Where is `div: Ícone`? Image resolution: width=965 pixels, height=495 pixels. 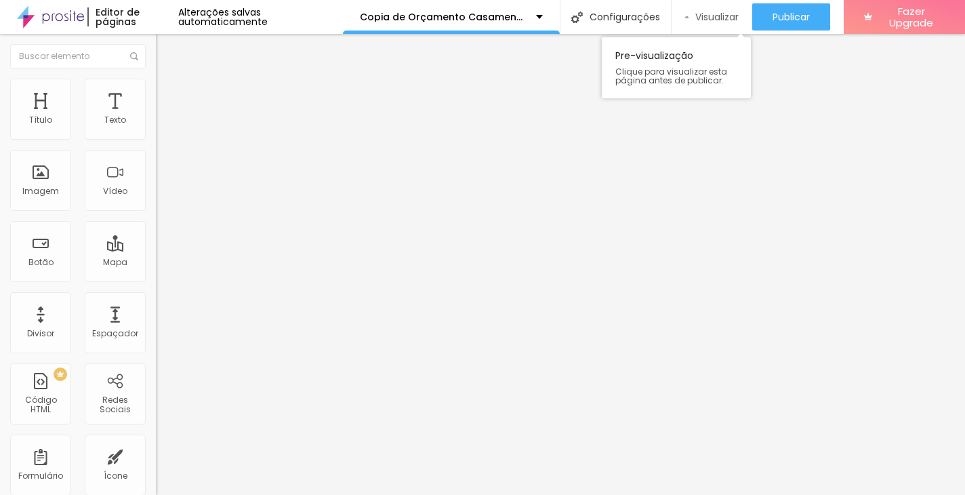 div: Ícone is located at coordinates (115, 476).